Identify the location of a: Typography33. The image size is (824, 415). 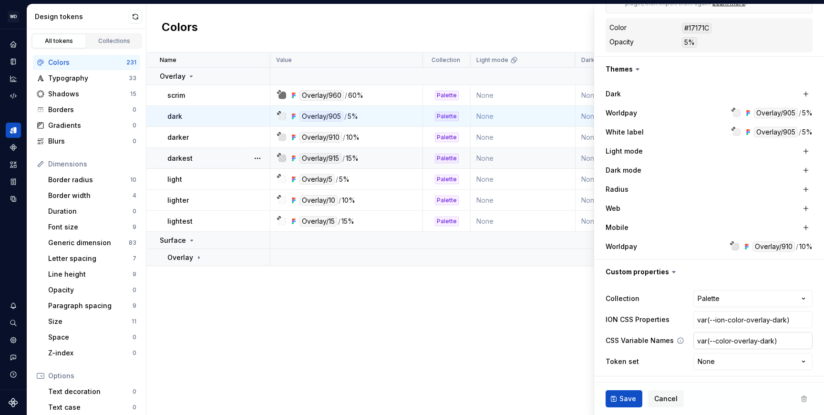
(86, 78).